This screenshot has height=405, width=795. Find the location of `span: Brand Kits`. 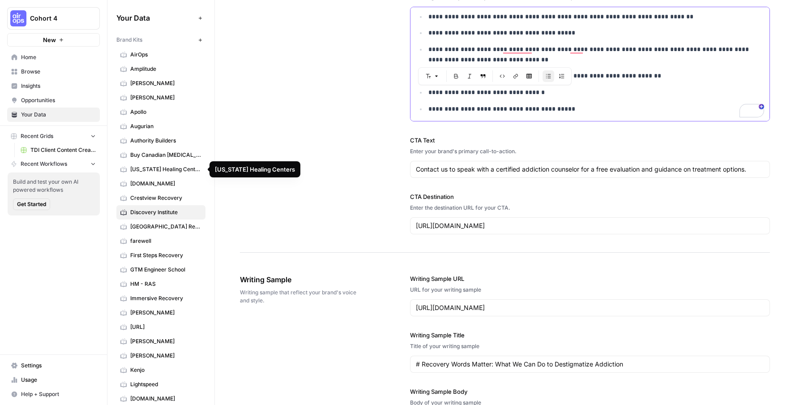

span: Brand Kits is located at coordinates (129, 40).